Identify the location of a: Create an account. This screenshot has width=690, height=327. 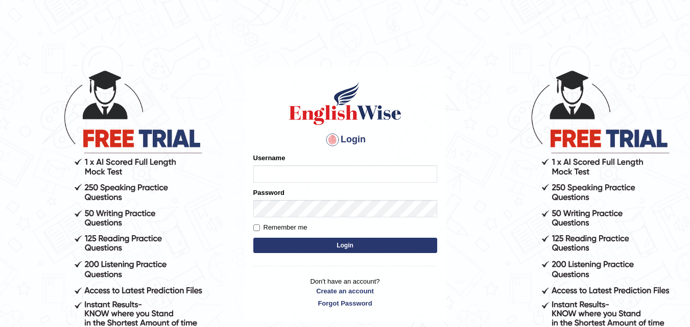
(345, 291).